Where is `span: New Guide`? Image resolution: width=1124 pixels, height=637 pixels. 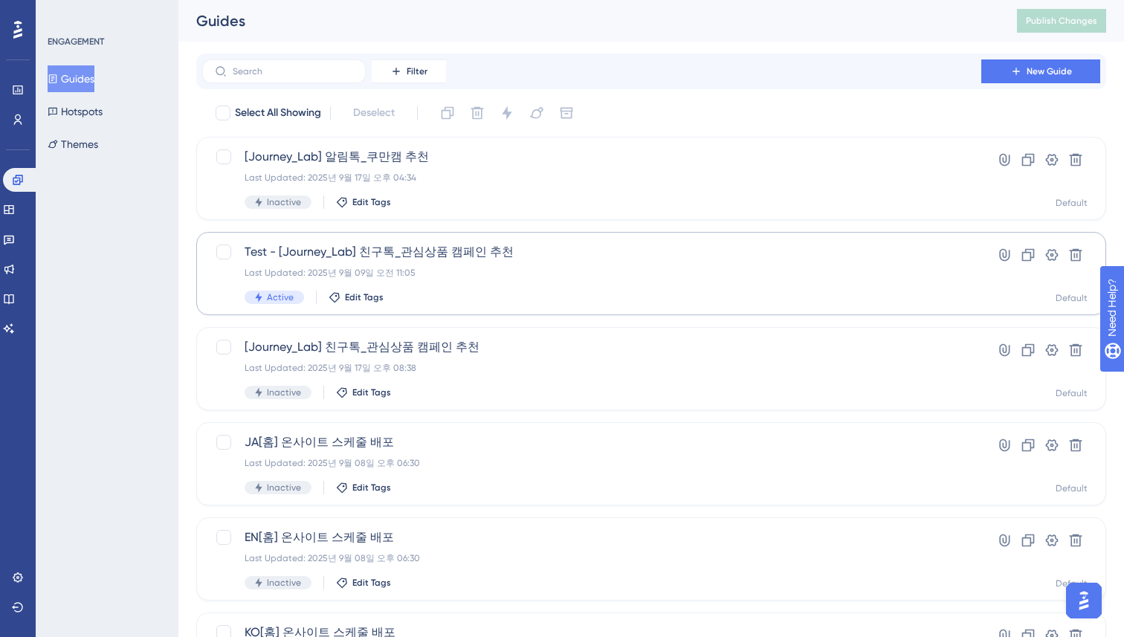 span: New Guide is located at coordinates (1049, 71).